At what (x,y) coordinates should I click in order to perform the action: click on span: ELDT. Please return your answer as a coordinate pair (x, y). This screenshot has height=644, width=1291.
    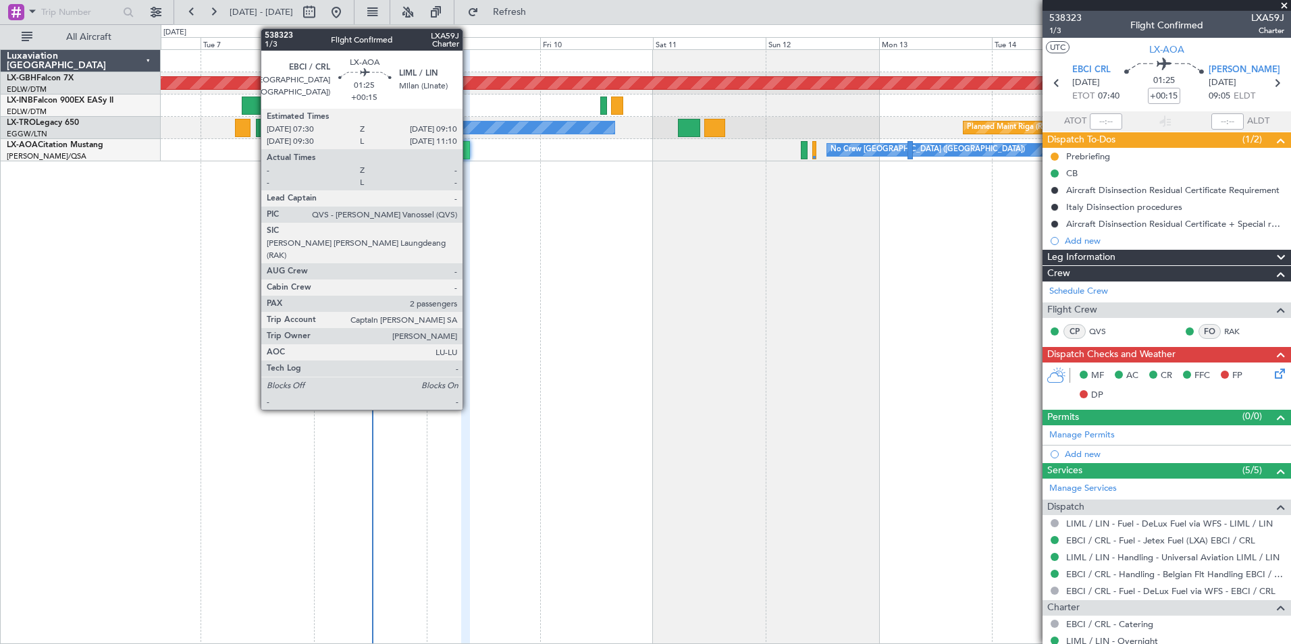
    Looking at the image, I should click on (1245, 97).